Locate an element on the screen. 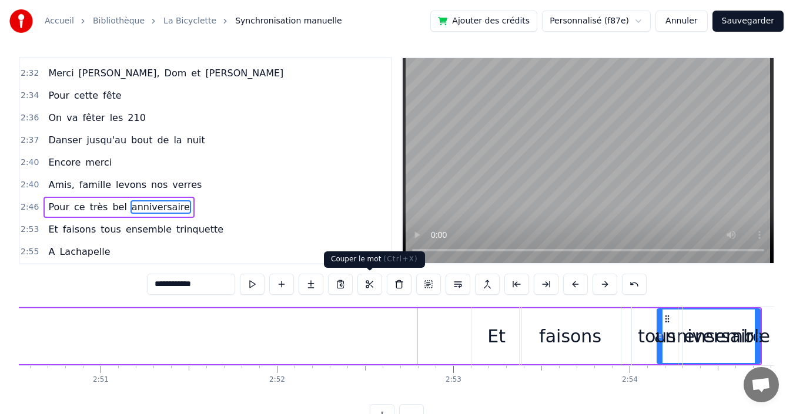 Image resolution: width=793 pixels, height=414 pixels. div: faisons is located at coordinates (570, 336).